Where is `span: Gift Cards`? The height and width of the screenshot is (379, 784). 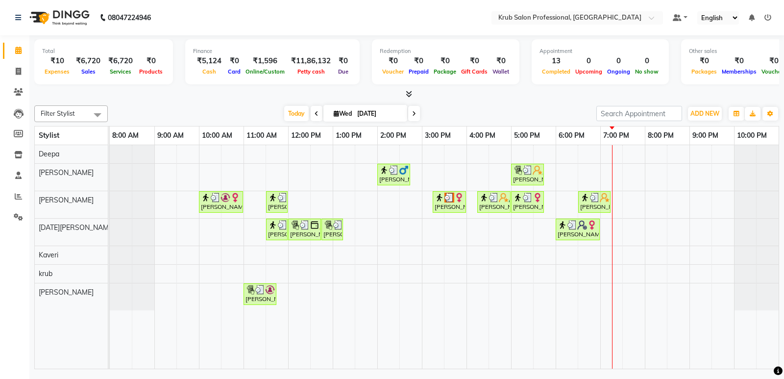 span: Gift Cards is located at coordinates (474, 72).